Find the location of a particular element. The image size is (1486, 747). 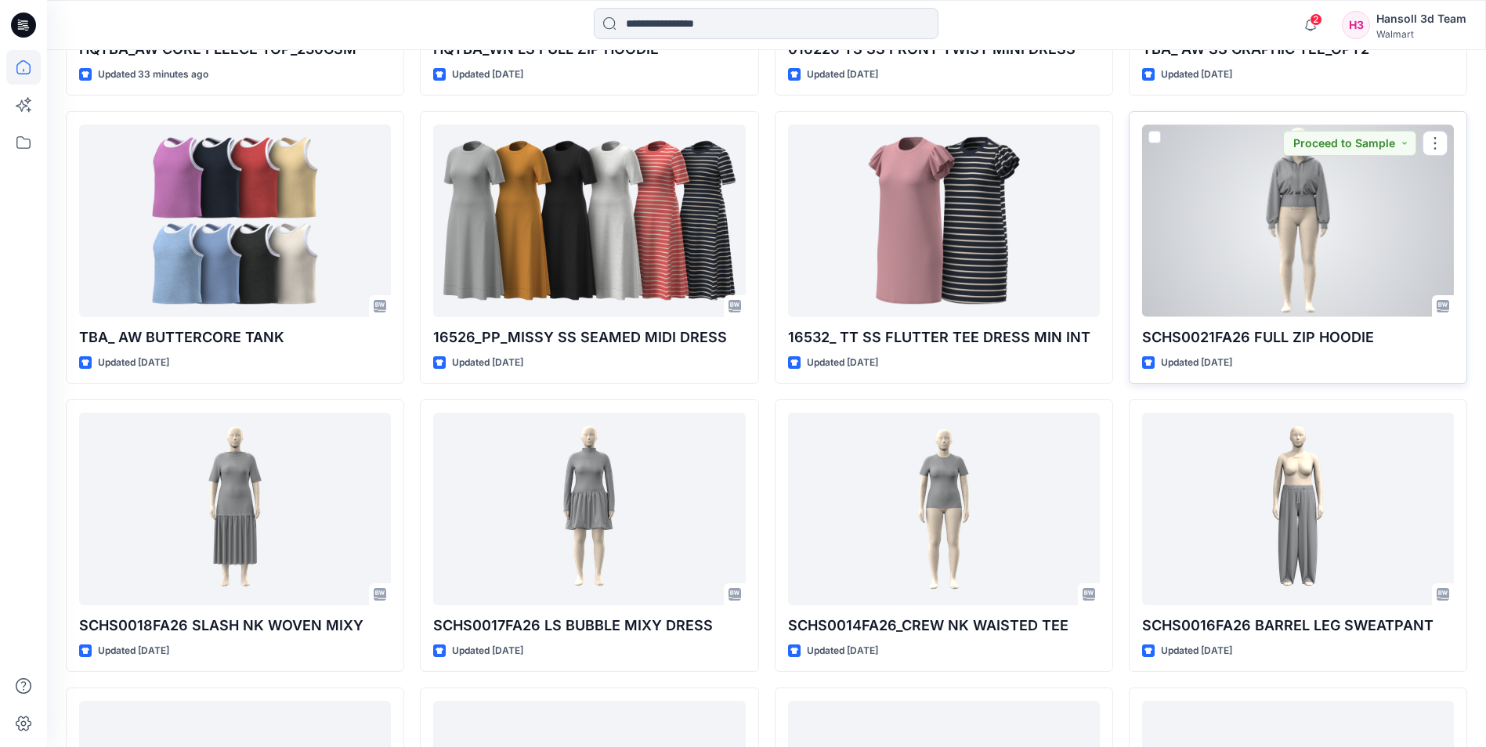

p: TBA_ AW BUTTERCORE TANK is located at coordinates (235, 338).